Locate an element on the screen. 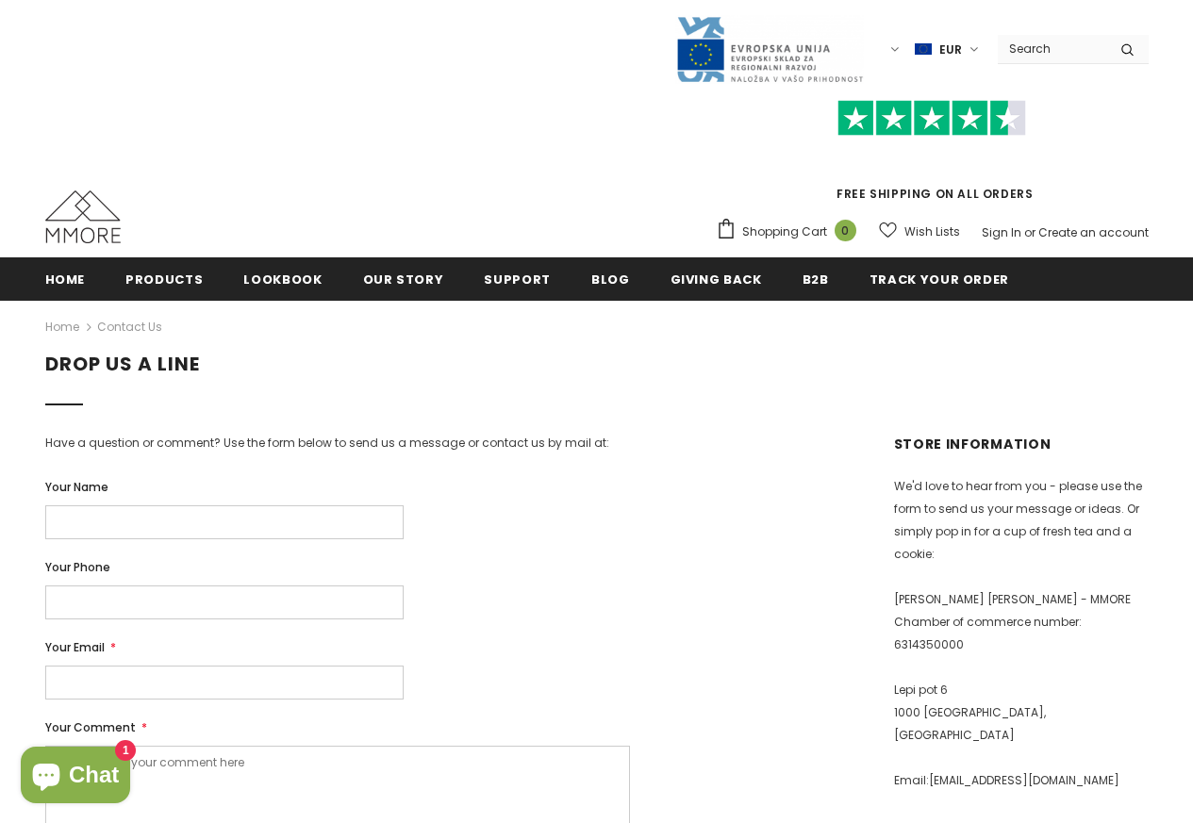 The height and width of the screenshot is (823, 1193). span: support is located at coordinates (517, 279).